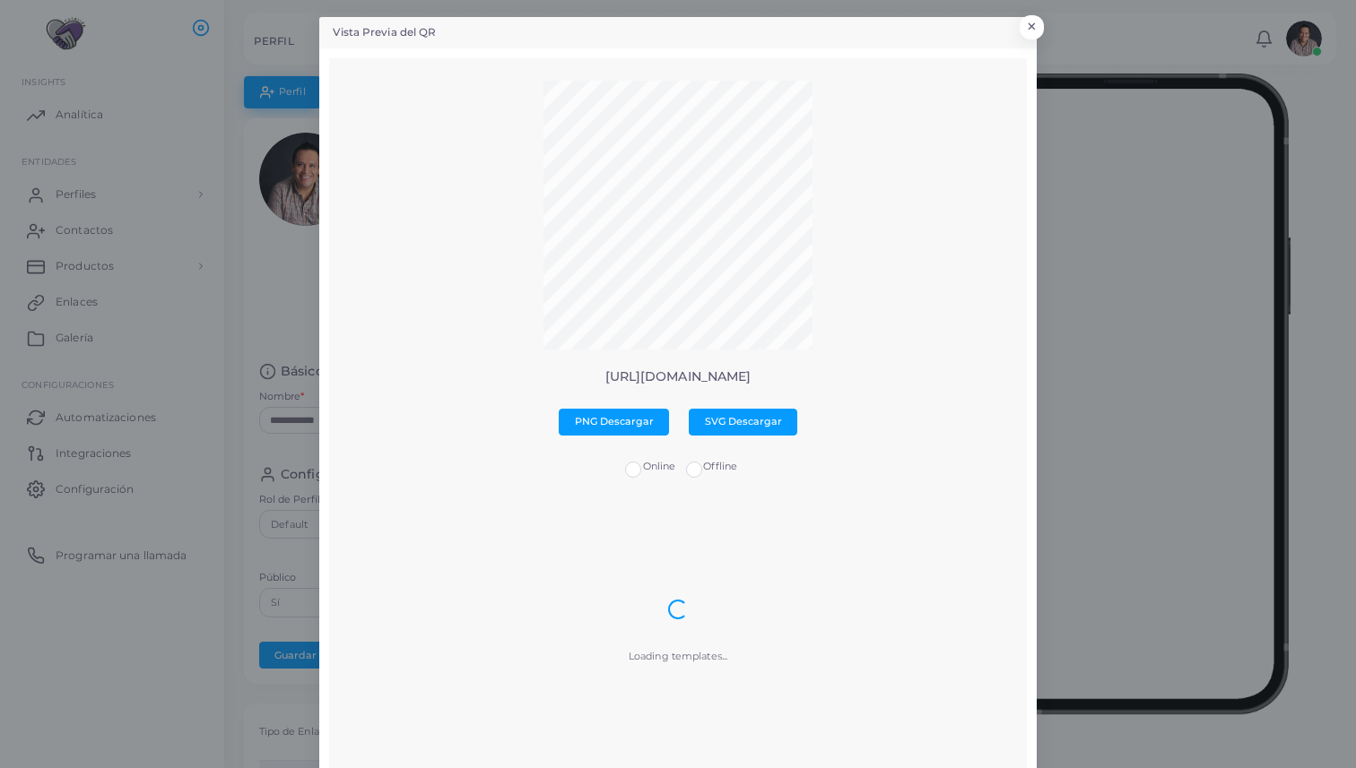 The image size is (1356, 768). What do you see at coordinates (743, 421) in the screenshot?
I see `span: SVG Descargar` at bounding box center [743, 421].